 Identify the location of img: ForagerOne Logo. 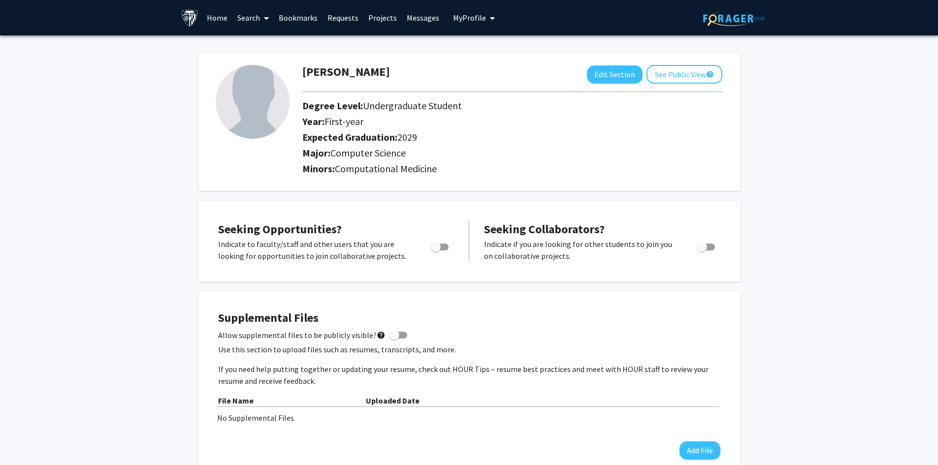
(734, 18).